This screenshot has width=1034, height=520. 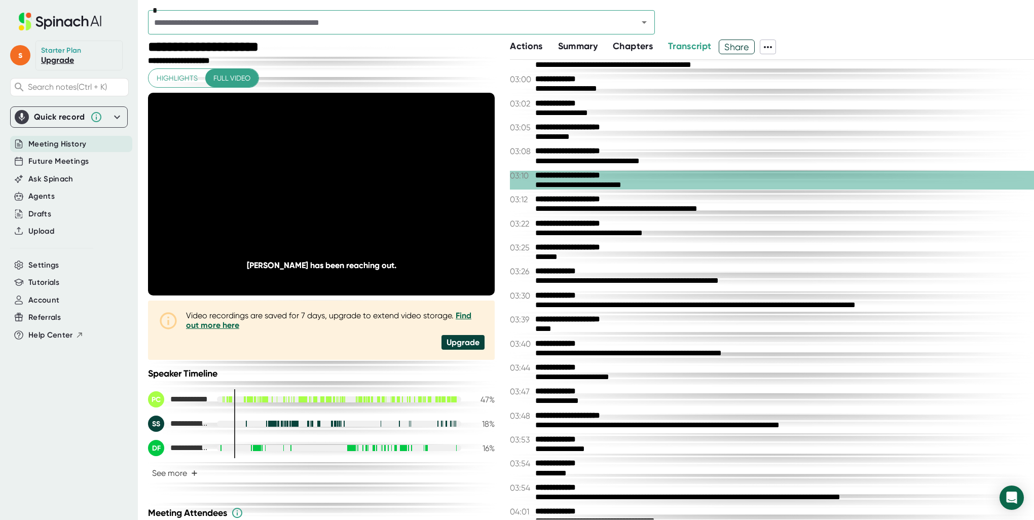 I want to click on div: SS, so click(x=156, y=424).